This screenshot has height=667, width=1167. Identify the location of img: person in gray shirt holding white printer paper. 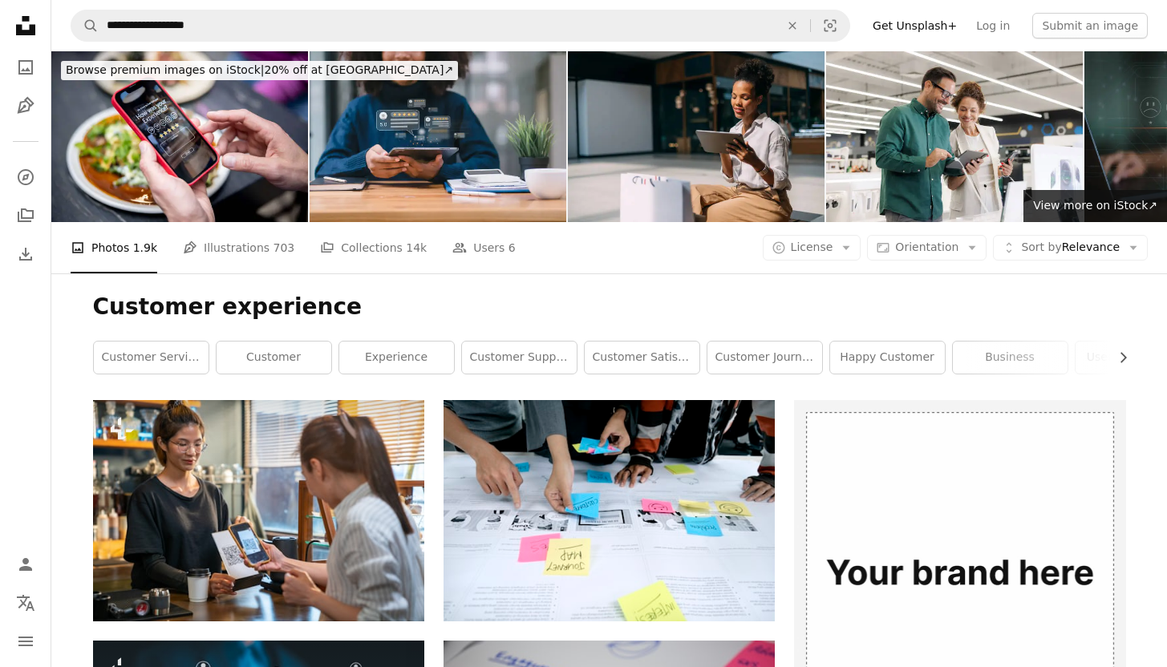
(609, 510).